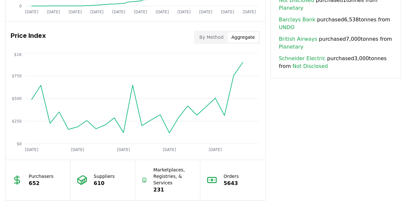  I want to click on span: purchased 3,000 tonnes from, so click(336, 62).